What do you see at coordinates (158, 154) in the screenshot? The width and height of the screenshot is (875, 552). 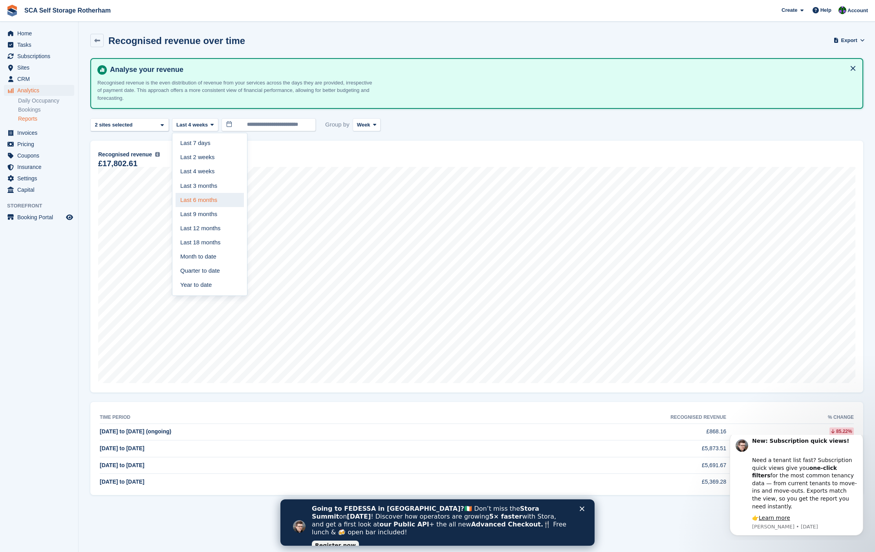 I see `img: icon-info-grey-7440780725fd019a000dd9b08b2336e03edf1995a4989e88bcd33f0948082b44.svg` at bounding box center [158, 154].